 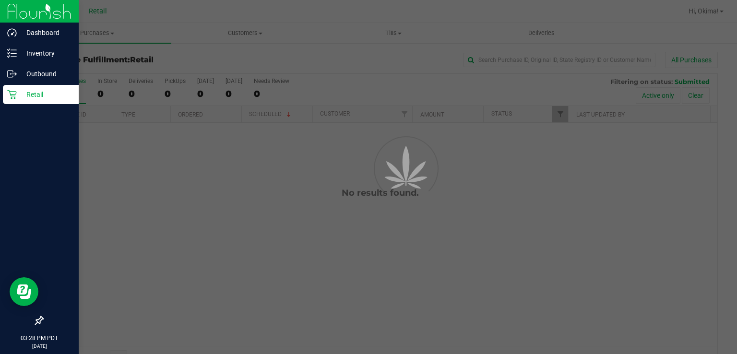 What do you see at coordinates (46, 95) in the screenshot?
I see `p: Retail` at bounding box center [46, 95].